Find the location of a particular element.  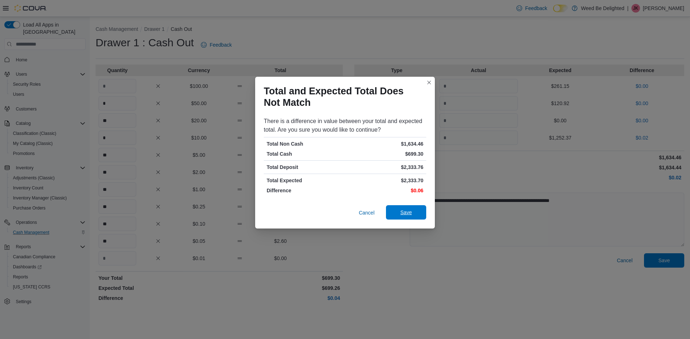

p: $1,634.46 is located at coordinates (385, 144).